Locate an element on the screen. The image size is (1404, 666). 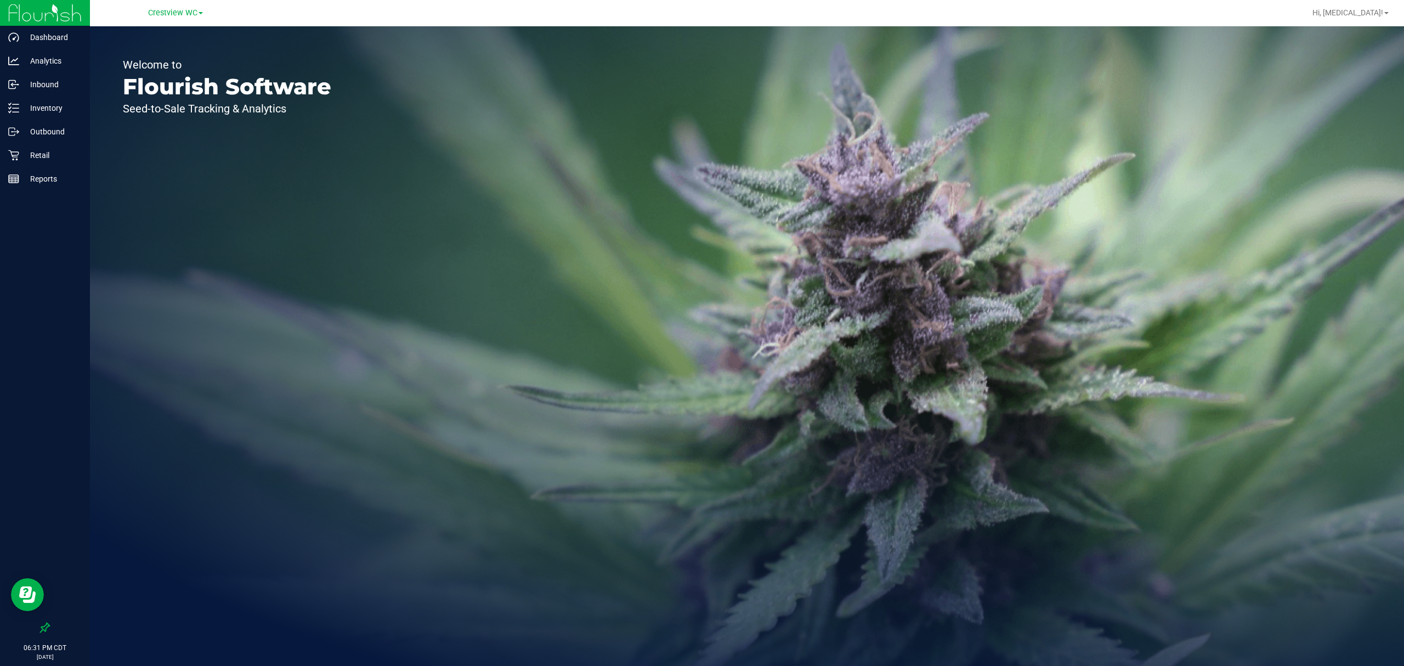
inline-svg: Retail is located at coordinates (14, 155).